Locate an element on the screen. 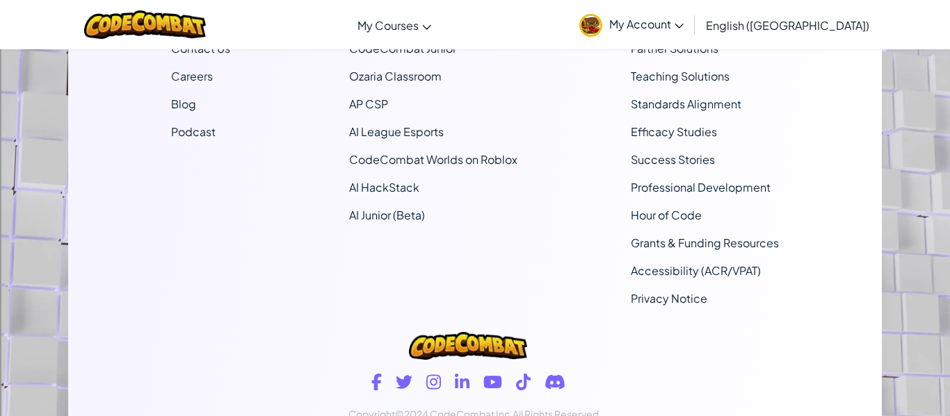 The width and height of the screenshot is (950, 416). img: avatar is located at coordinates (590, 25).